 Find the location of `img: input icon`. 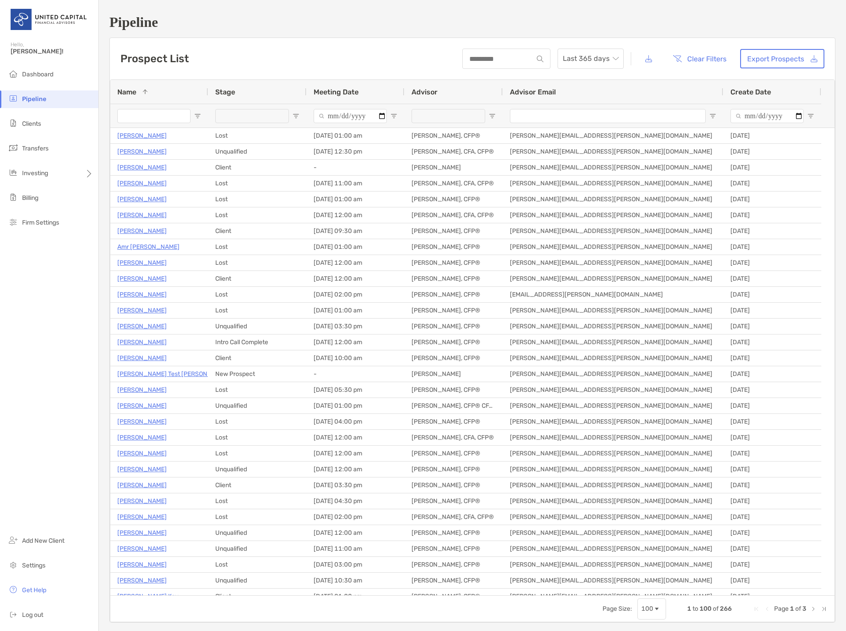

img: input icon is located at coordinates (540, 59).